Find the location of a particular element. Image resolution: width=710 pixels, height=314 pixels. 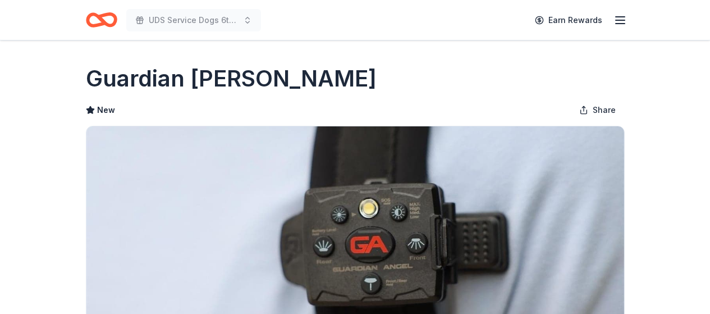

a: Earn Rewards is located at coordinates (568, 20).